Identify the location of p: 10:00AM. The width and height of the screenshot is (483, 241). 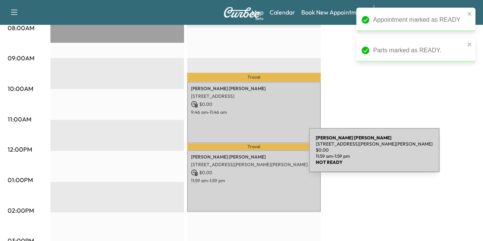
(20, 89).